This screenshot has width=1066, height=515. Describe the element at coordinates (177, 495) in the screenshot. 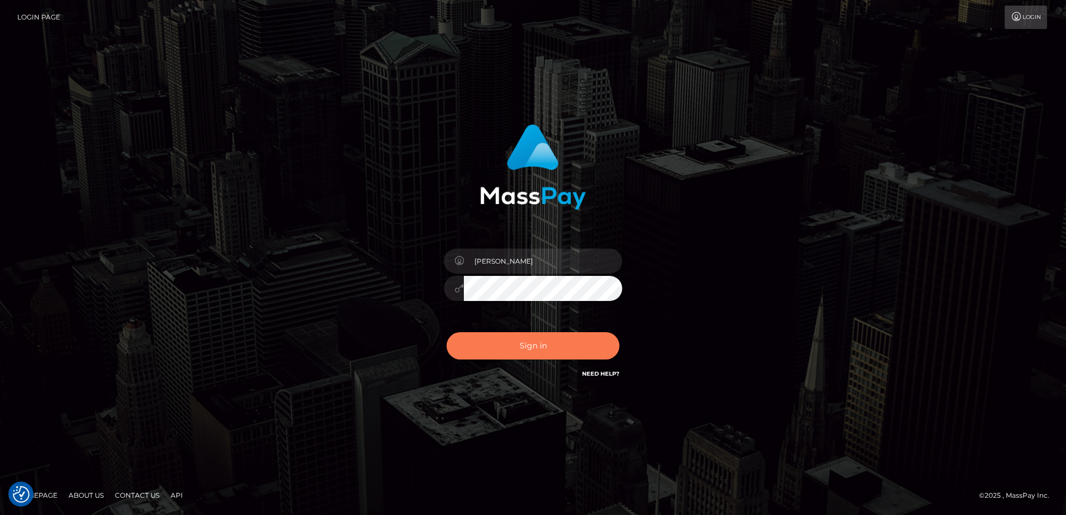

I see `a: API` at that location.